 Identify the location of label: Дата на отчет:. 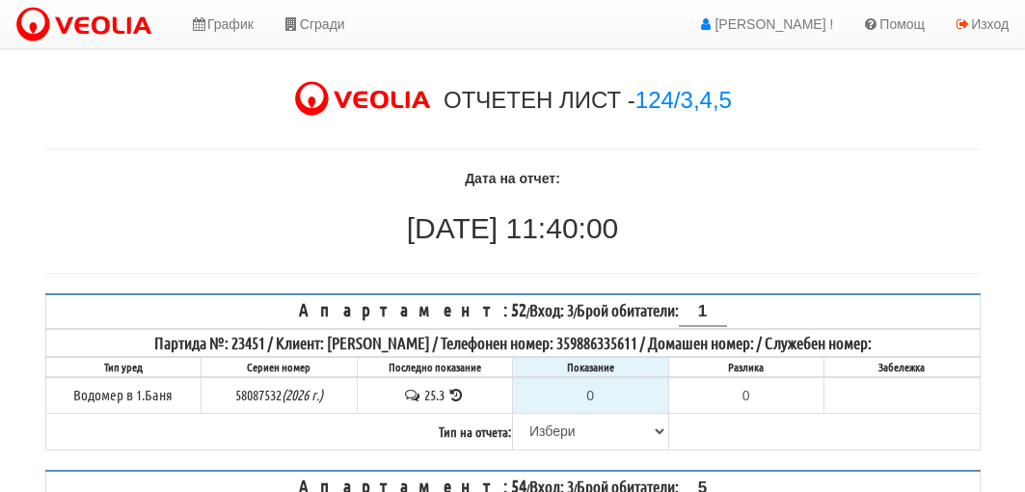
(512, 178).